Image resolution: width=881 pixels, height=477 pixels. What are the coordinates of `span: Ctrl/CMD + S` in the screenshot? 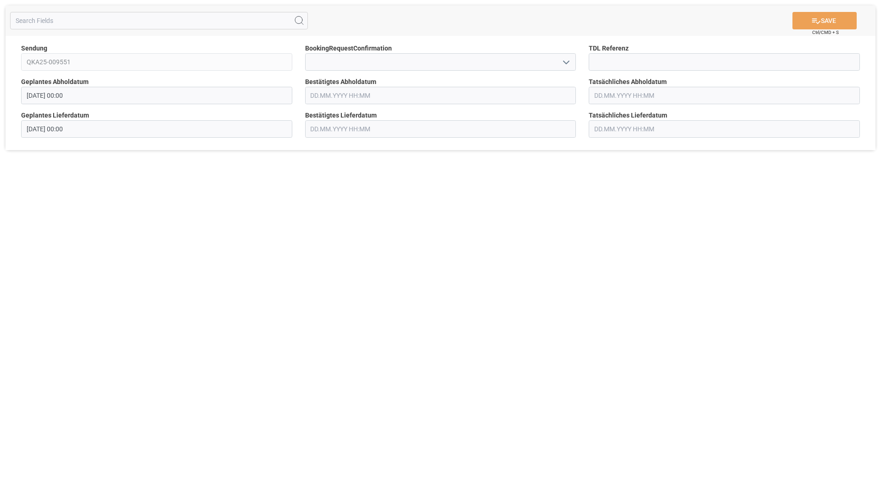 It's located at (825, 32).